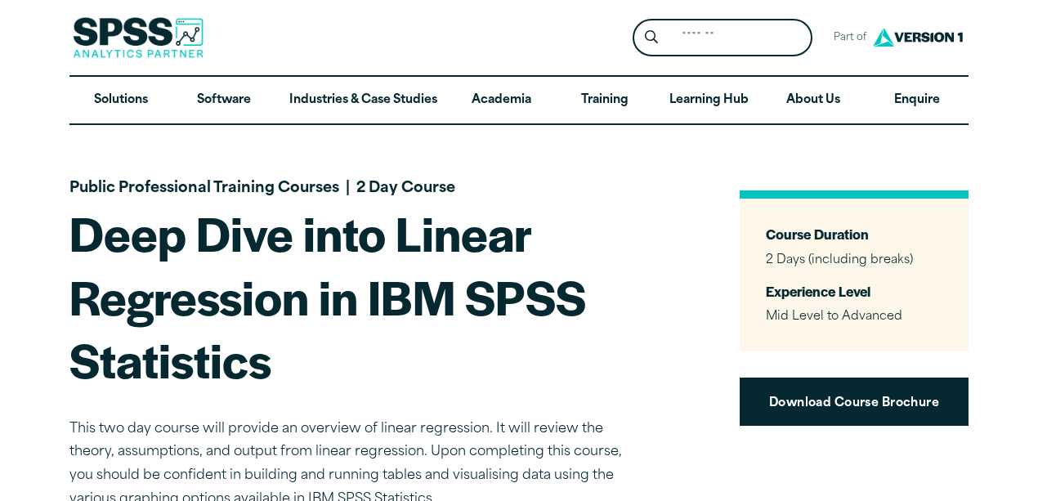  What do you see at coordinates (138, 38) in the screenshot?
I see `img: SPSS Analytics Partner` at bounding box center [138, 38].